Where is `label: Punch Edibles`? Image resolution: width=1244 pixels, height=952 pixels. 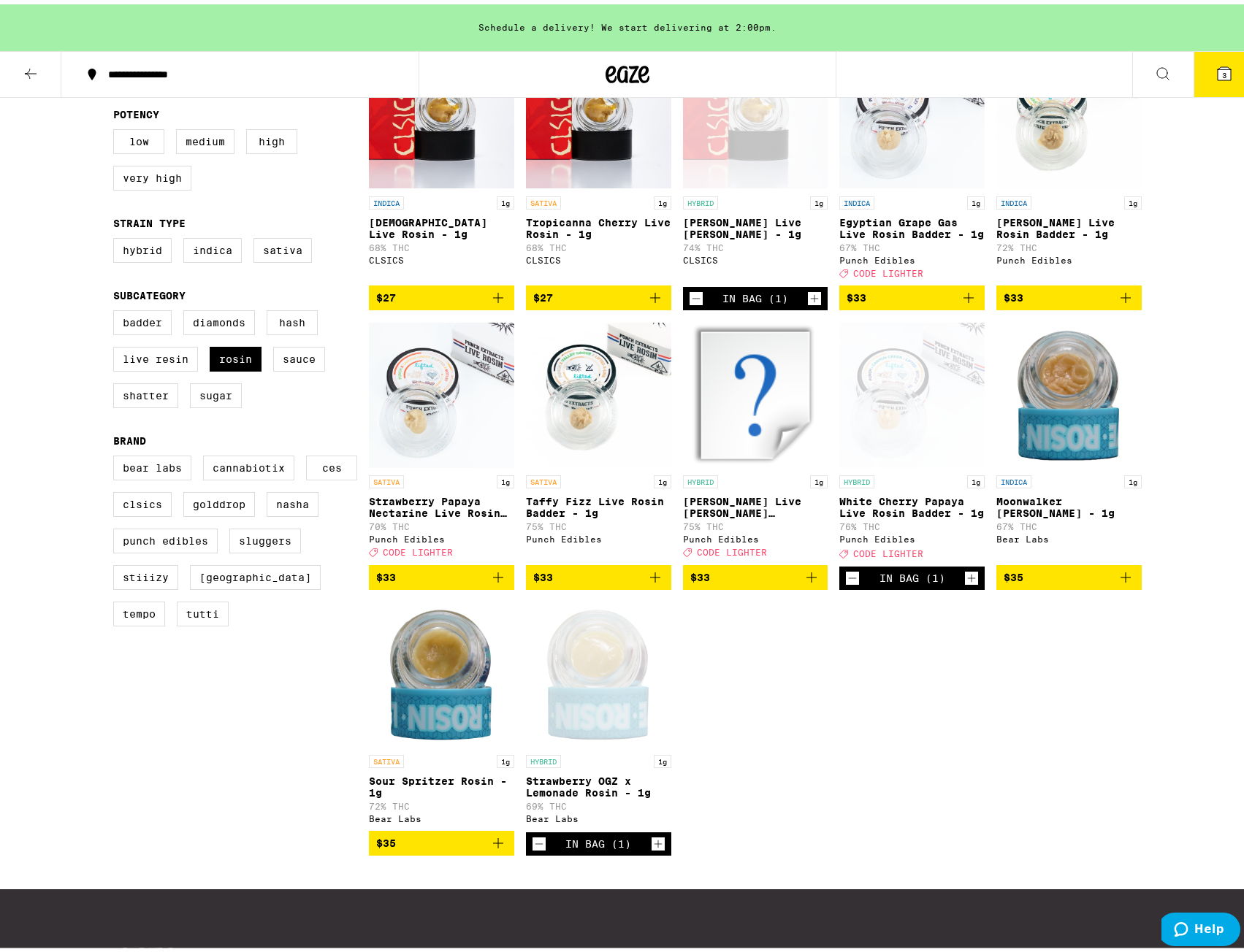
label: Punch Edibles is located at coordinates (165, 537).